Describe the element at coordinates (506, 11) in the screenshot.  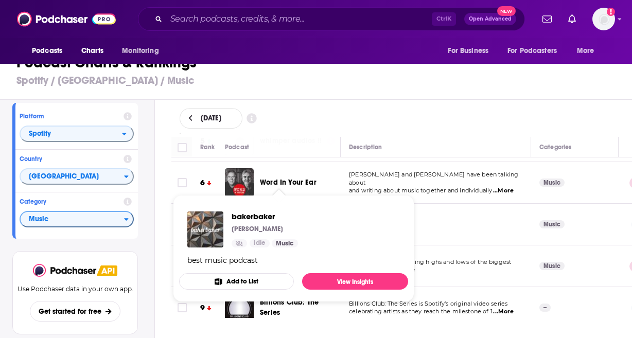
I see `span: New` at that location.